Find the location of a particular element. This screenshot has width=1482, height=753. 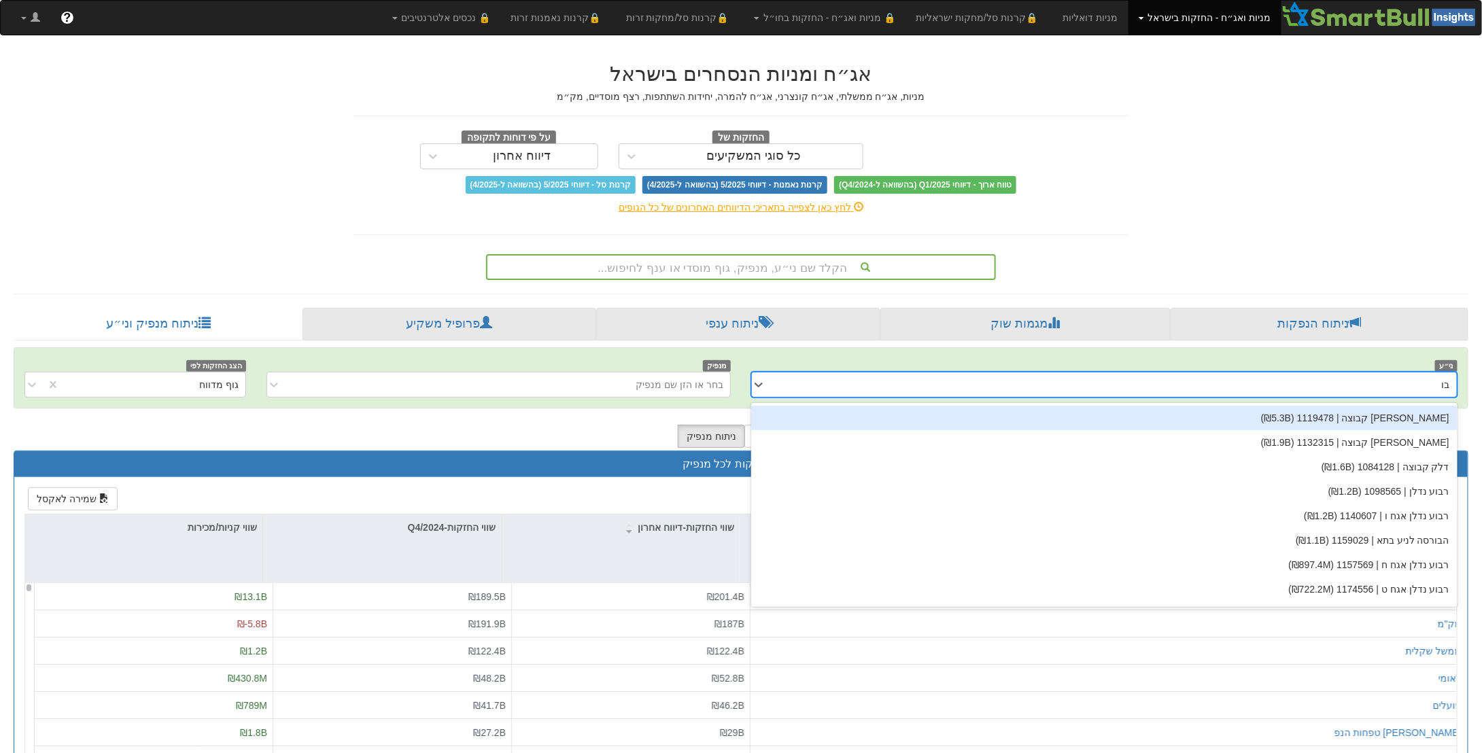

div: שווי החזקות-Q4/2024 is located at coordinates (382, 527).